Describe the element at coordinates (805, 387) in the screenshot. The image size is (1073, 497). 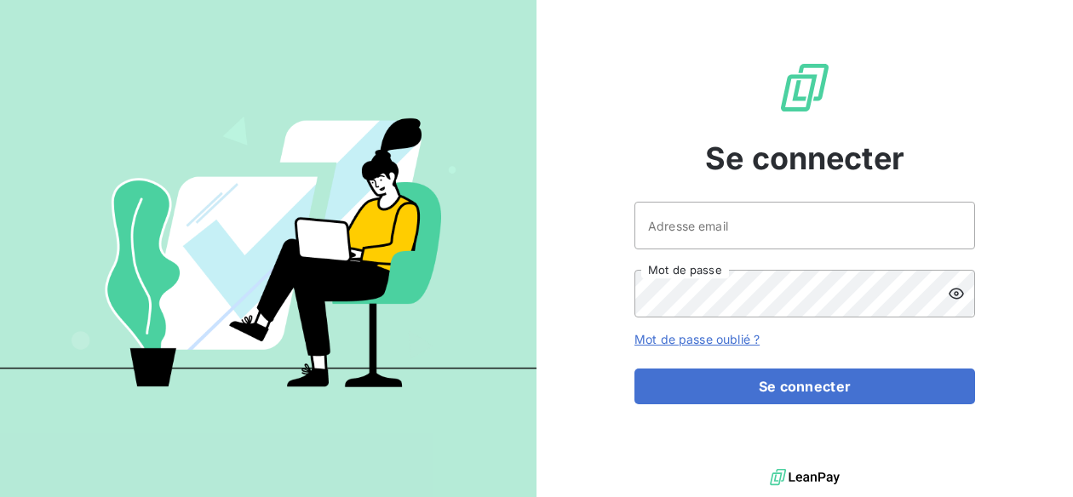
I see `button: Se connecter` at that location.